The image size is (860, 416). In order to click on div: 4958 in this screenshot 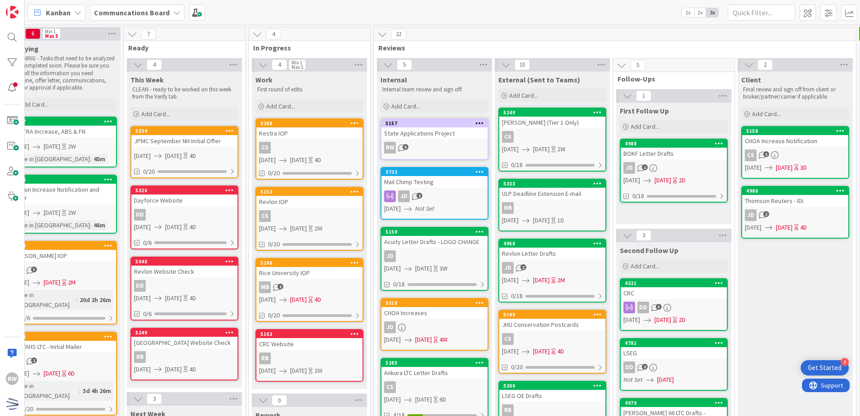, I will do `click(552, 243)`.